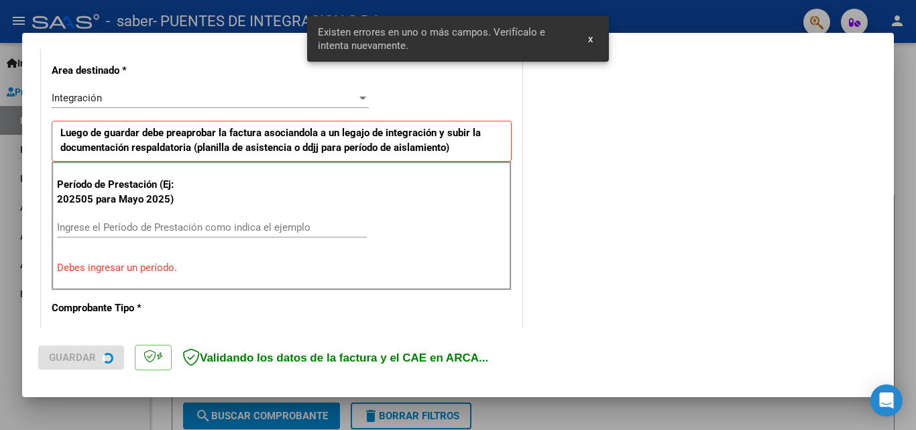 The image size is (916, 430). What do you see at coordinates (72, 357) in the screenshot?
I see `span: Guardar` at bounding box center [72, 357].